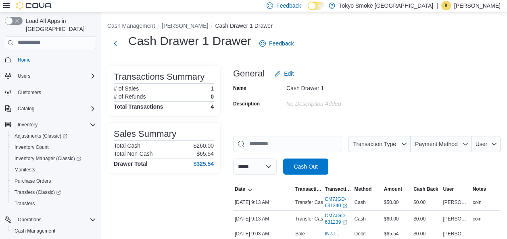 The width and height of the screenshot is (507, 239). What do you see at coordinates (446, 6) in the screenshot?
I see `span: JL` at bounding box center [446, 6].